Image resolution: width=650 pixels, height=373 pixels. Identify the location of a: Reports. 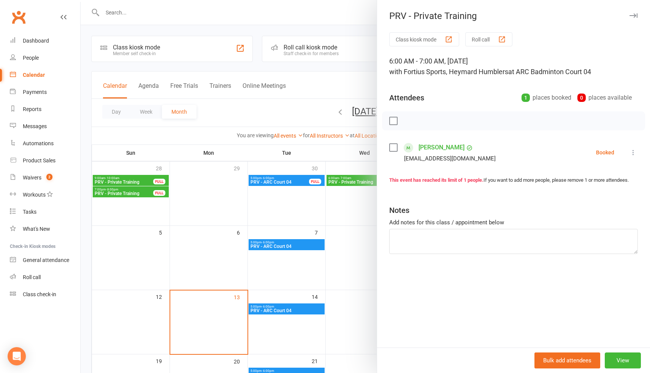
(45, 109).